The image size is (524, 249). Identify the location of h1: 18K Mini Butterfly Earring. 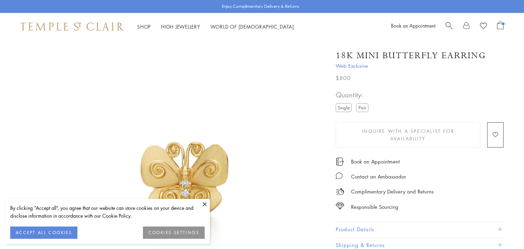
(411, 56).